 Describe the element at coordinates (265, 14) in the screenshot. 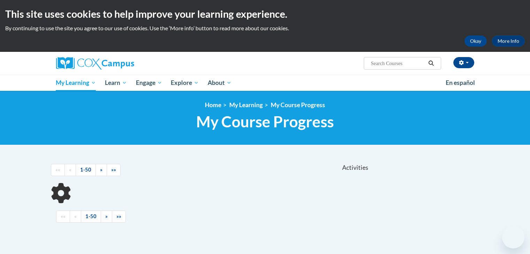

I see `h2: This site uses cookies to help improve your learning experience.` at that location.